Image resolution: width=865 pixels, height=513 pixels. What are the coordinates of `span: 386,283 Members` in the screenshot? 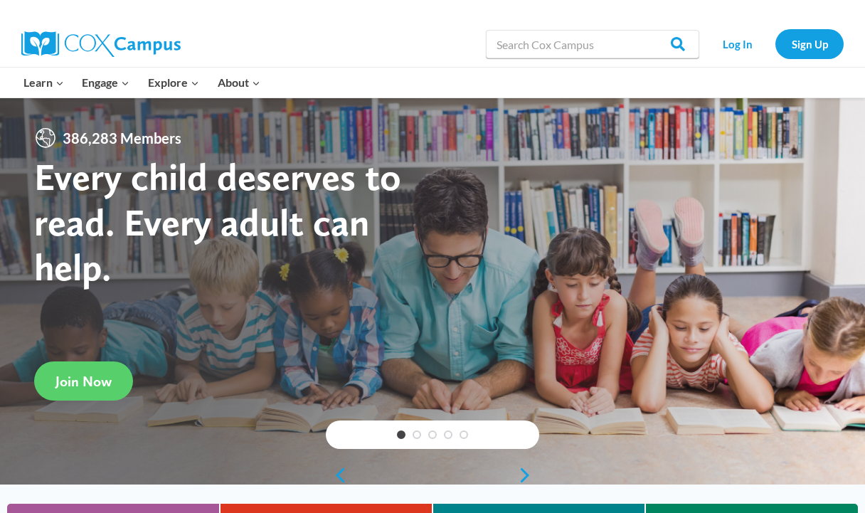 It's located at (122, 138).